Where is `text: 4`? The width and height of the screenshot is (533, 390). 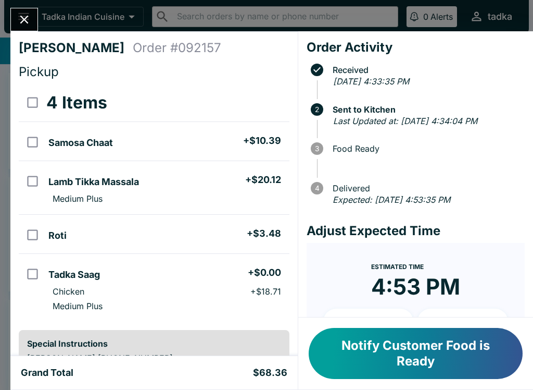 text: 4 is located at coordinates (317, 188).